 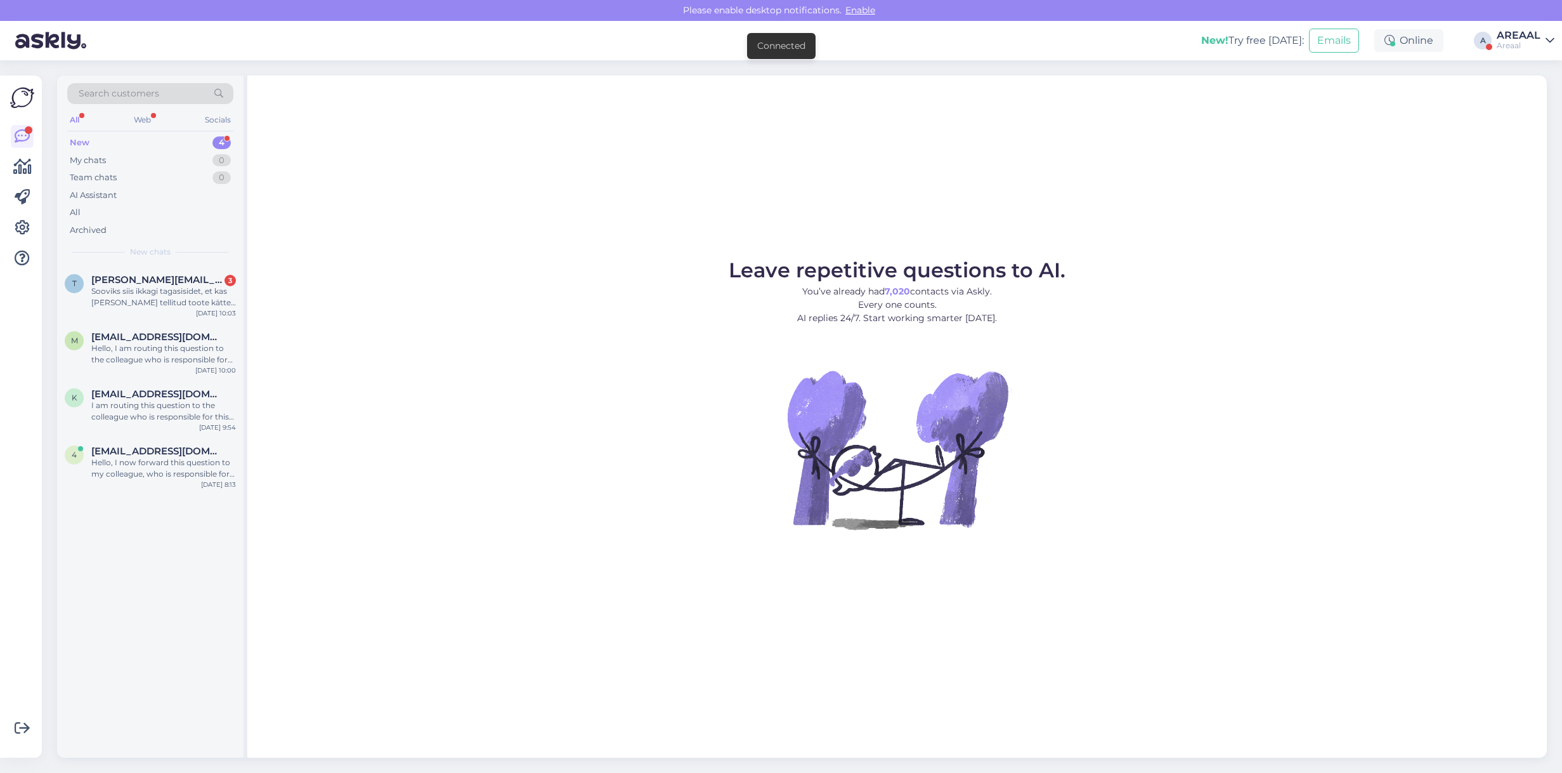 What do you see at coordinates (74, 283) in the screenshot?
I see `span: t` at bounding box center [74, 283].